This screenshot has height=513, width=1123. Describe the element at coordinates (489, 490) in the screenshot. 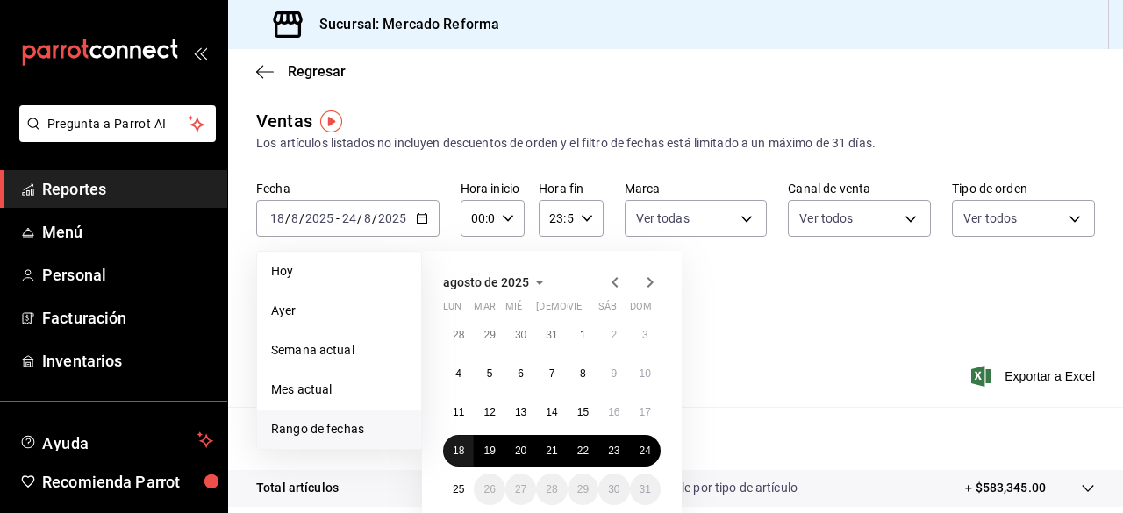

I see `abbr: 26 de agosto de 2025` at that location.